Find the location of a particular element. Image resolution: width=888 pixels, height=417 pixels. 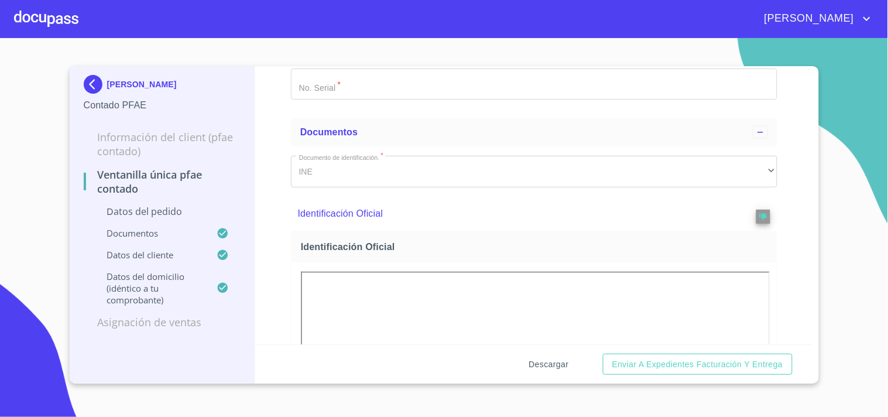

p: Información del Client (PFAE contado) is located at coordinates (162, 144).